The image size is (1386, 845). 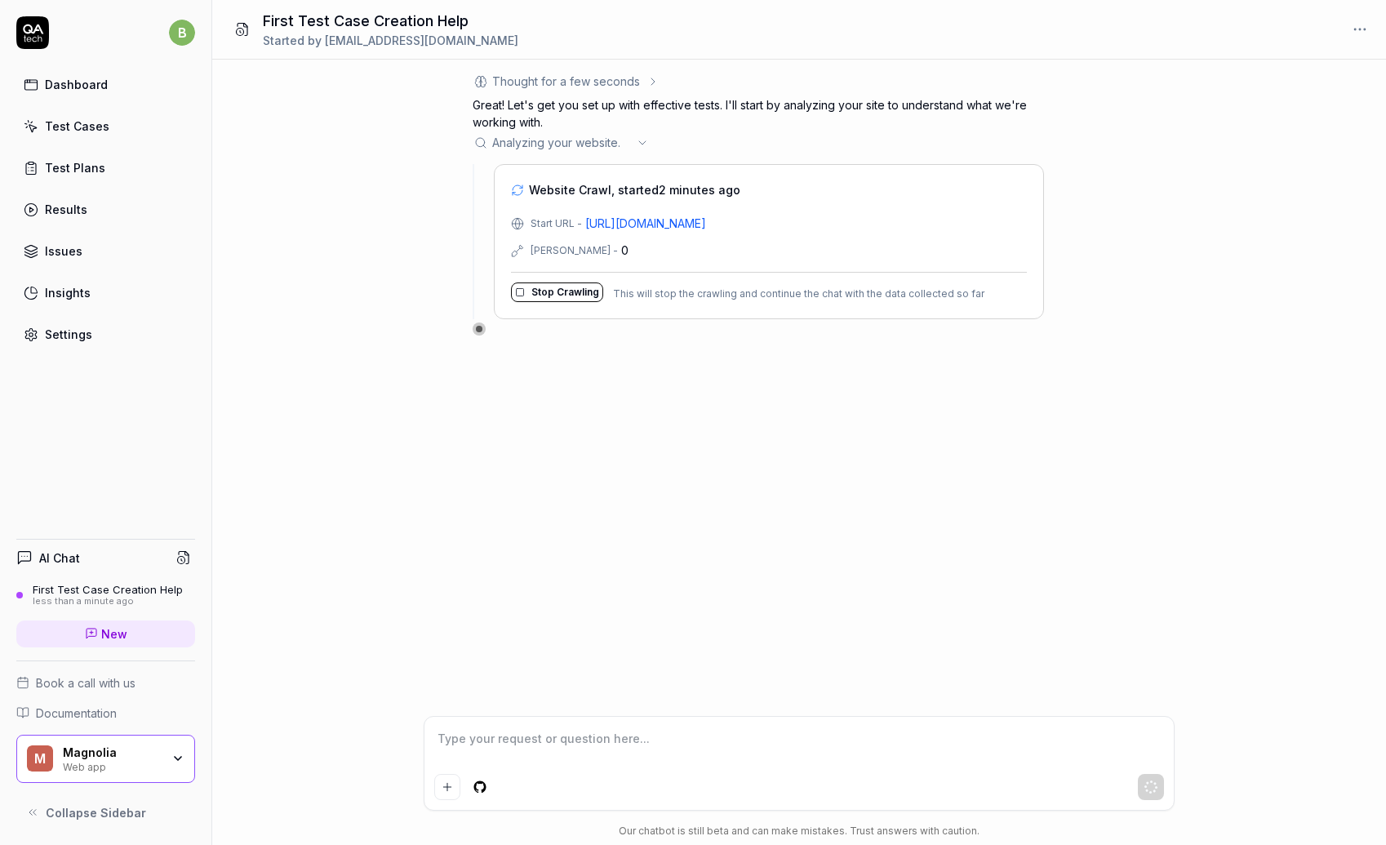 I want to click on button: Add attachment, so click(x=447, y=787).